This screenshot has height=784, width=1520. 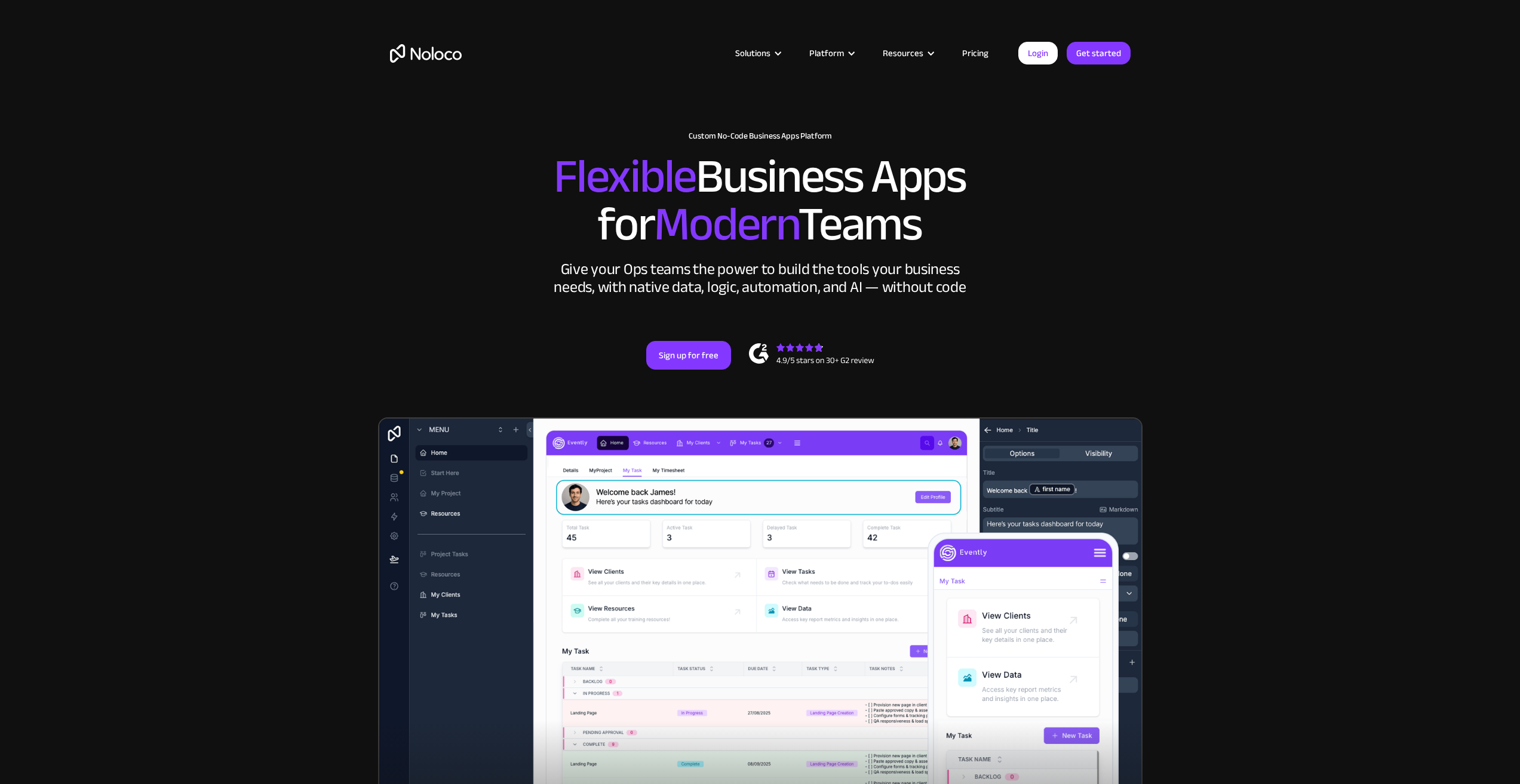 What do you see at coordinates (689, 355) in the screenshot?
I see `a: Sign up for free` at bounding box center [689, 355].